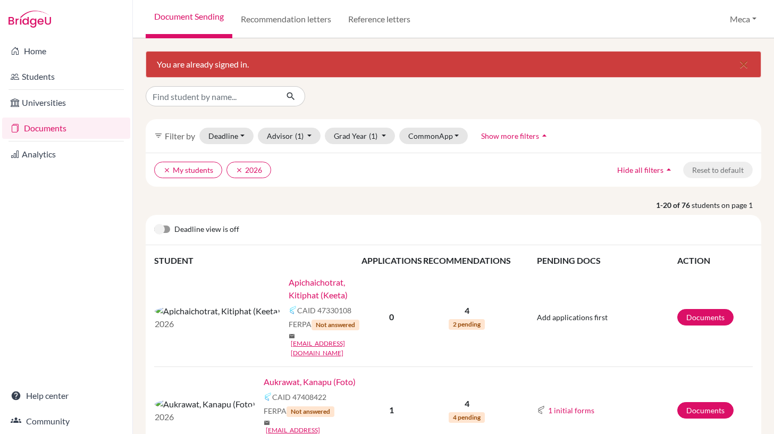 Image resolution: width=774 pixels, height=434 pixels. I want to click on button: Grad Year(1), so click(360, 136).